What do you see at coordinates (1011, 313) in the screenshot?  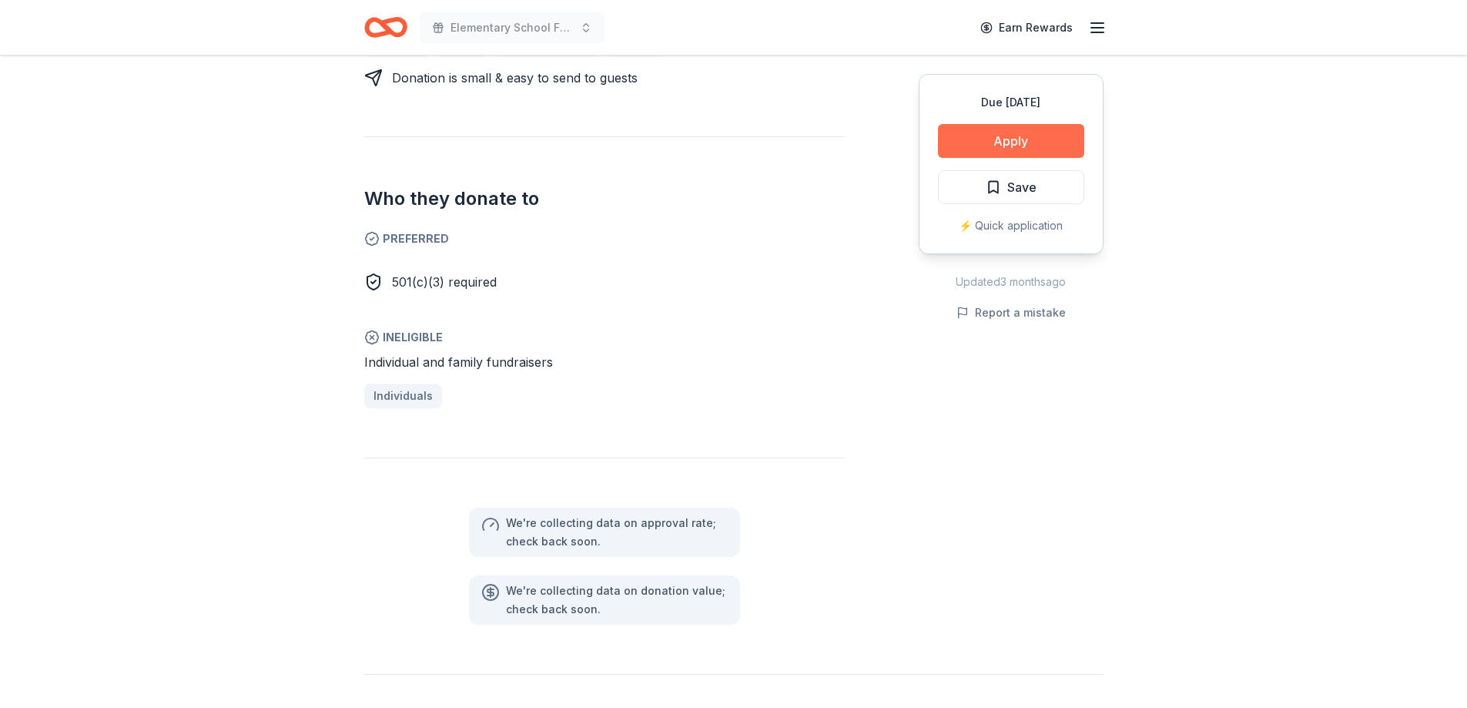 I see `button: Report a mistake` at bounding box center [1011, 313].